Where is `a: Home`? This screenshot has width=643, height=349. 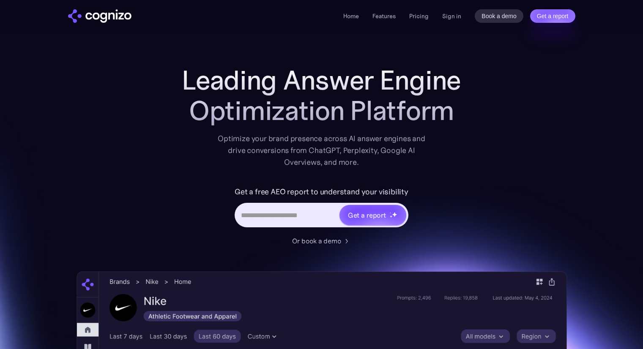 a: Home is located at coordinates (351, 16).